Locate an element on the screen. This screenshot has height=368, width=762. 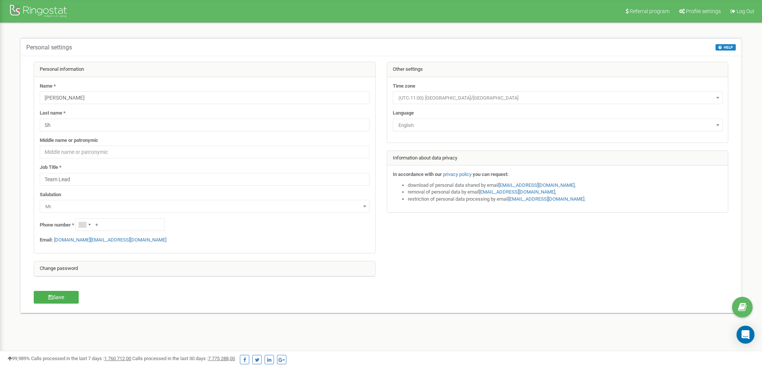
strong: In accordance with our is located at coordinates (417, 174).